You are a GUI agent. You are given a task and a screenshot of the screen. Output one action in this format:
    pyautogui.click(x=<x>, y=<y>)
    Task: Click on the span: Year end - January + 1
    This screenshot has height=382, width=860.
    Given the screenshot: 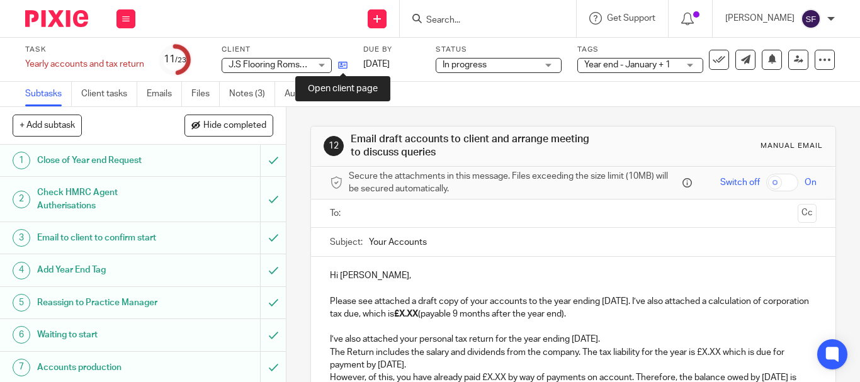 What is the action you would take?
    pyautogui.click(x=627, y=65)
    